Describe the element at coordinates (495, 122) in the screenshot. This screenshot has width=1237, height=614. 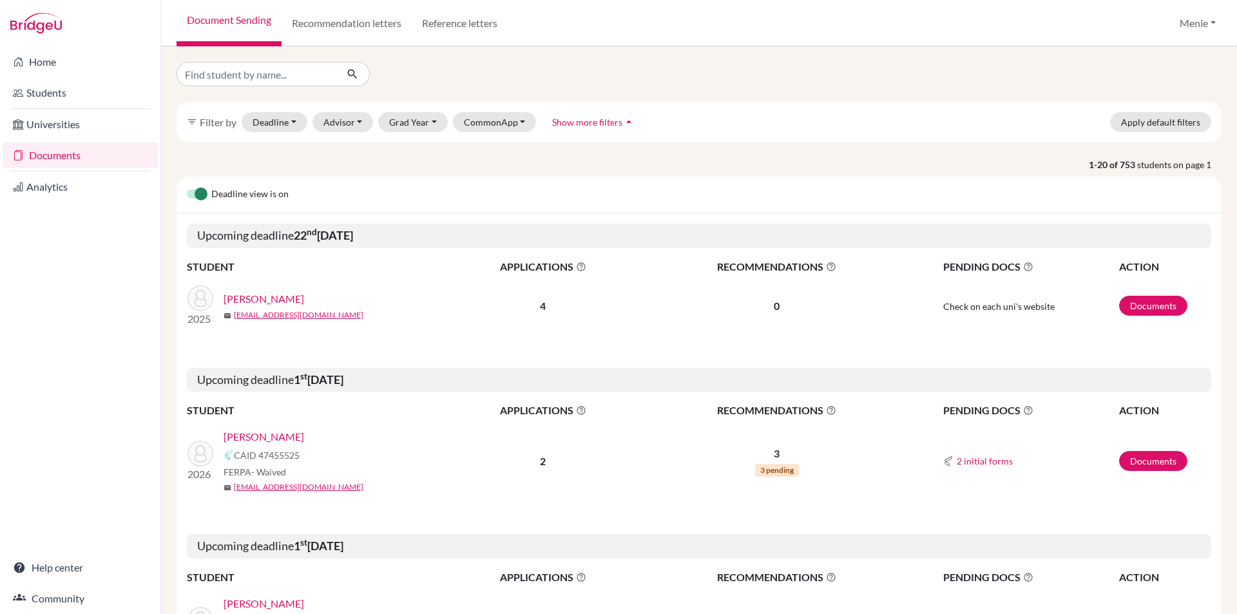
I see `button: CommonApp` at that location.